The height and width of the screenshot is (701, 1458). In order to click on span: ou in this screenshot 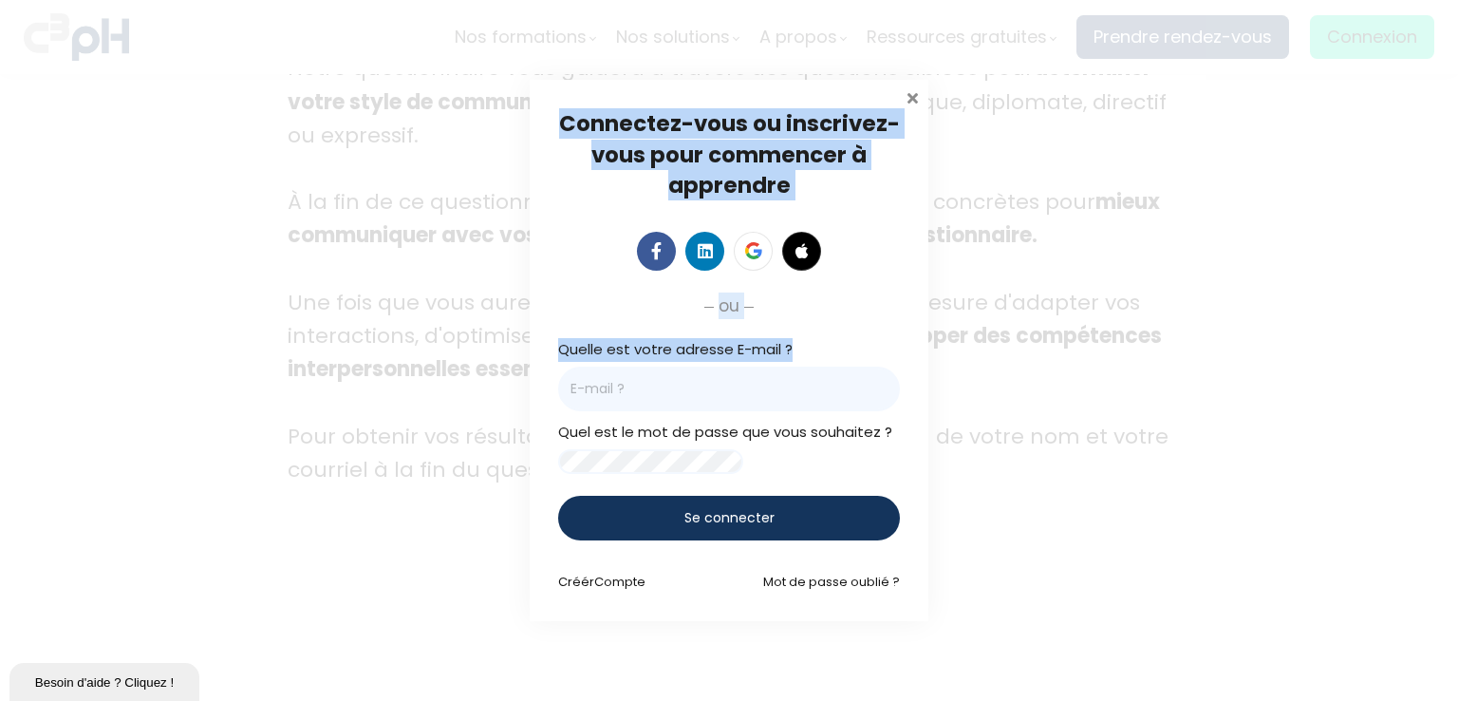, I will do `click(729, 306)`.